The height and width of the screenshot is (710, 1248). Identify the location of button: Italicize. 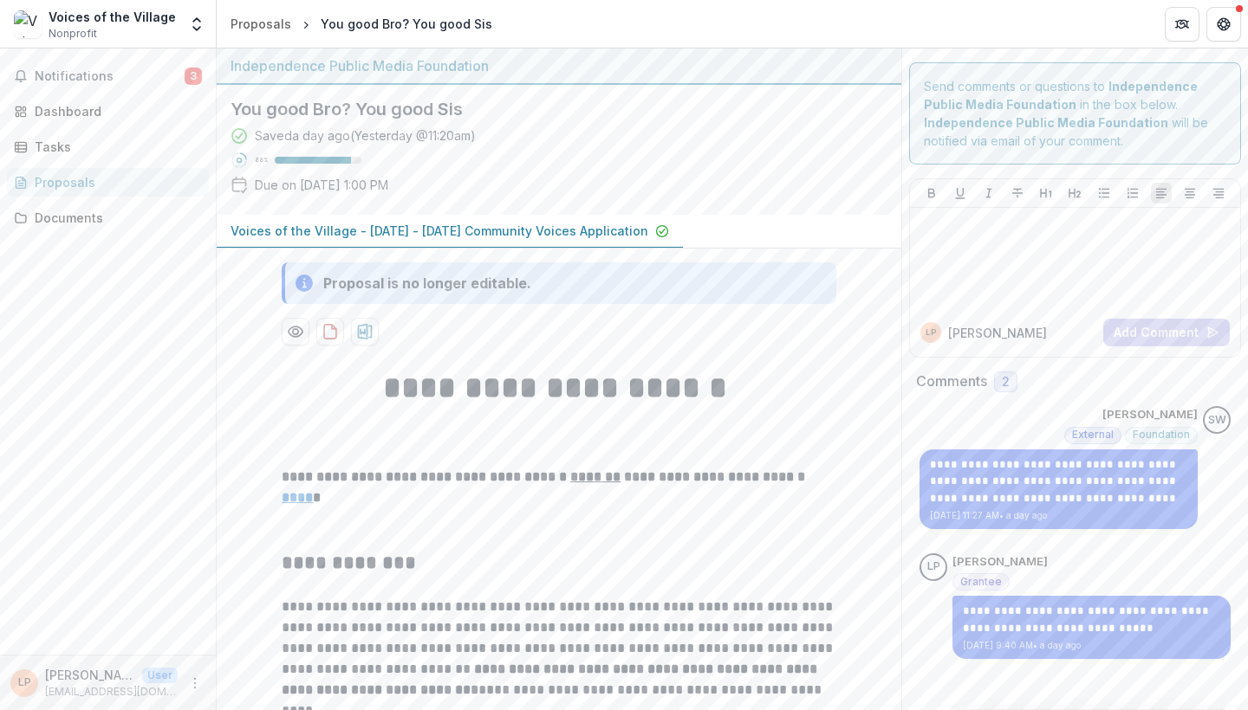
(989, 193).